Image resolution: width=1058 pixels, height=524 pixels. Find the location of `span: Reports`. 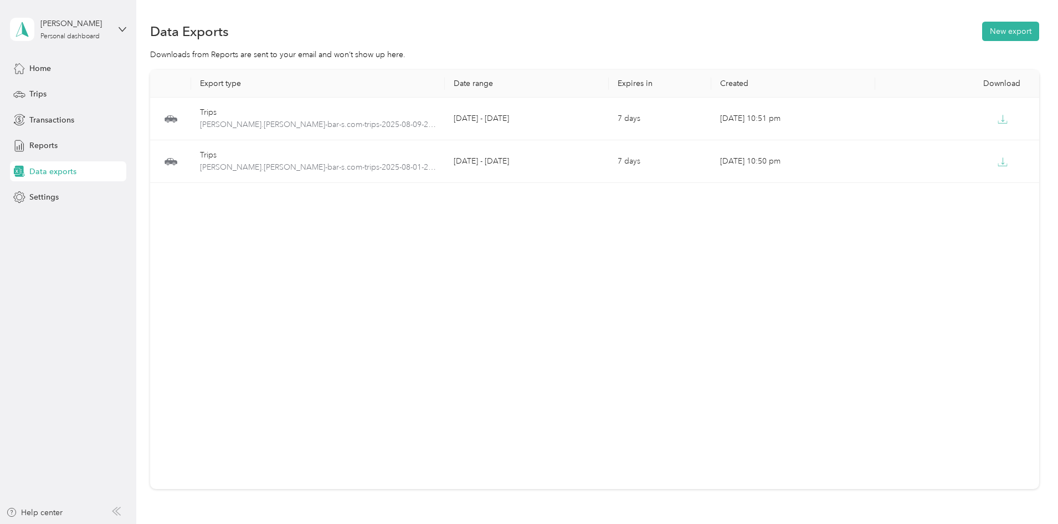

span: Reports is located at coordinates (43, 145).